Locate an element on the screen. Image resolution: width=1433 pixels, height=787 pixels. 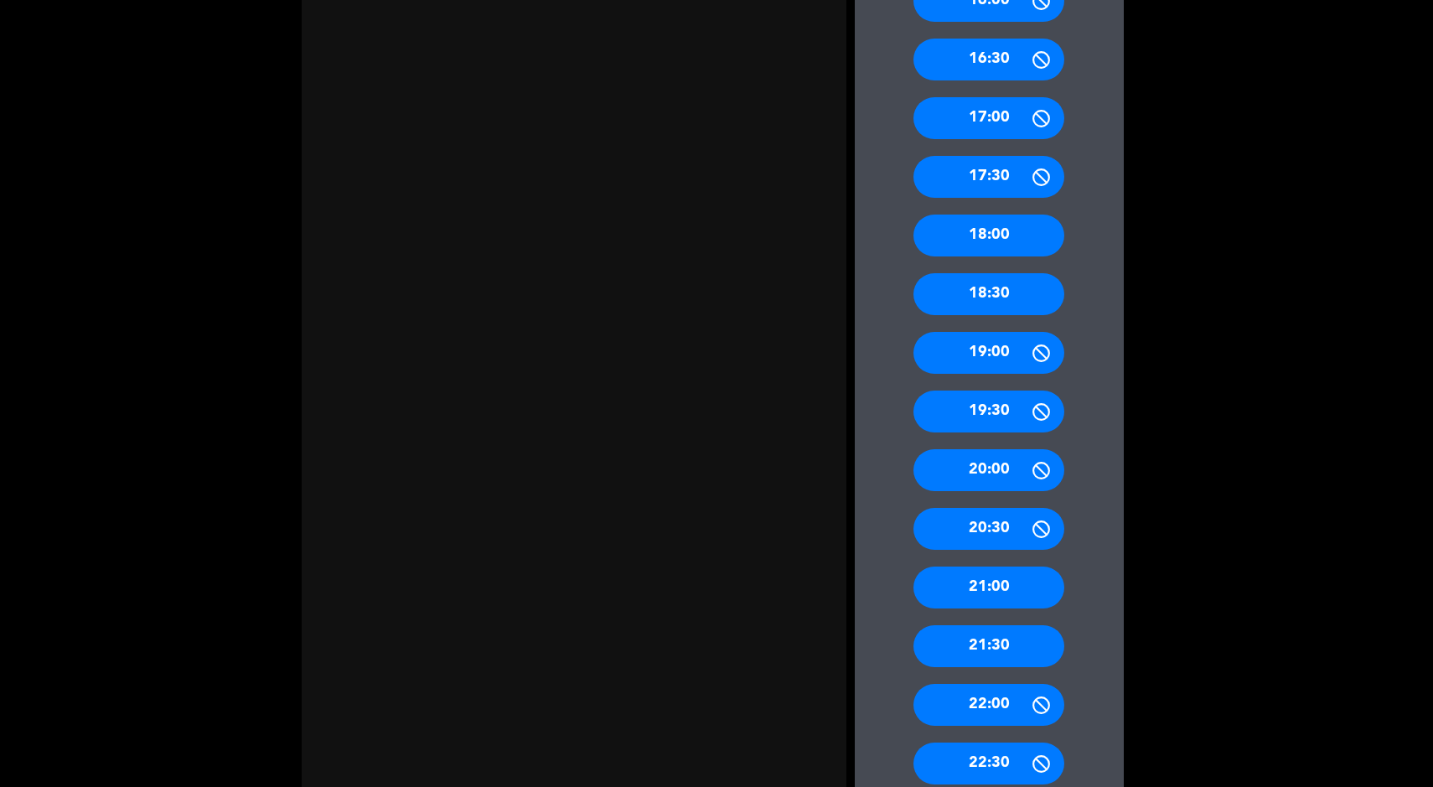
div: 20:00 is located at coordinates (989, 470).